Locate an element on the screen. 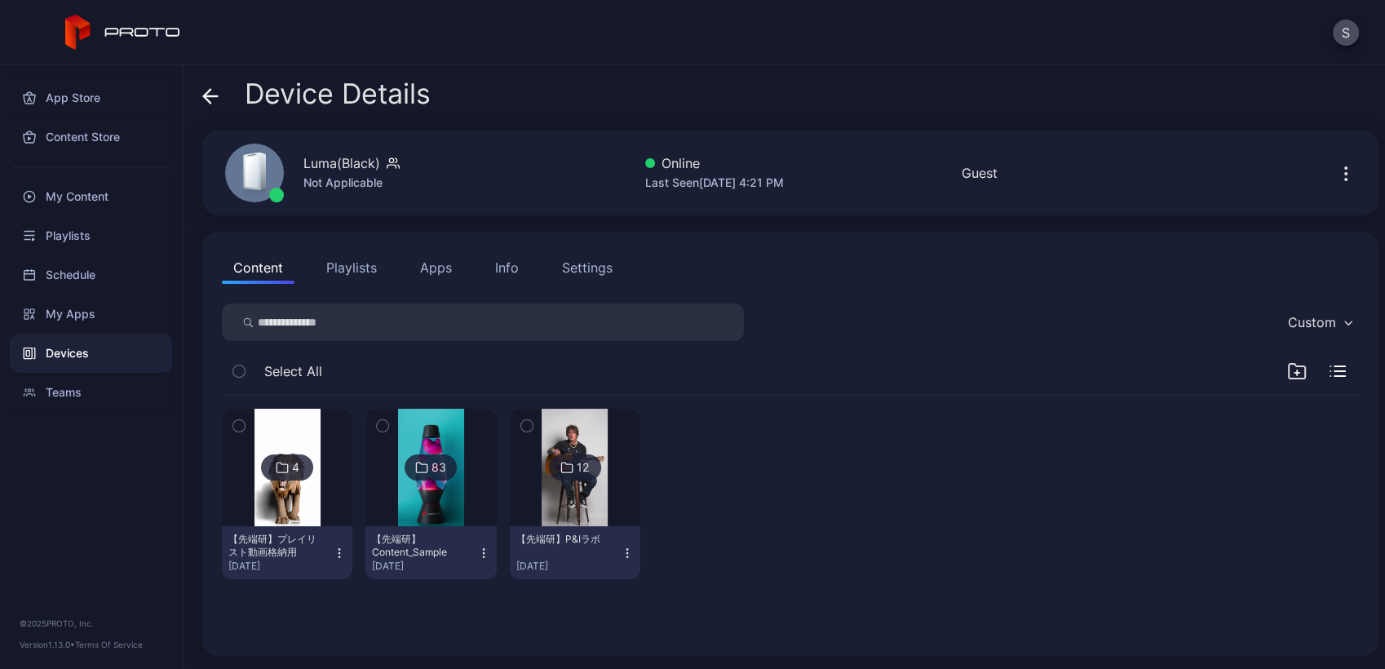  button: Custom is located at coordinates (1319, 322).